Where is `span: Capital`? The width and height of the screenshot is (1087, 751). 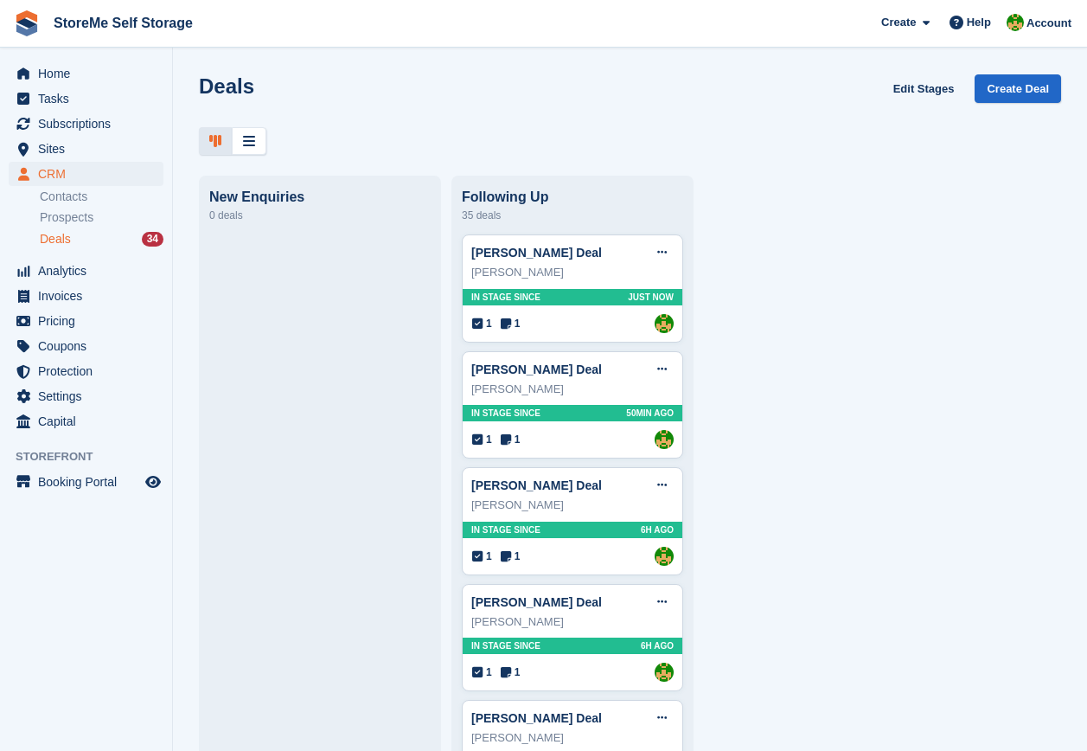 span: Capital is located at coordinates (90, 421).